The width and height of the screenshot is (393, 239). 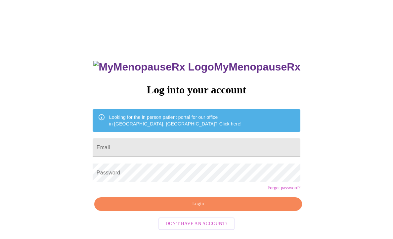 I want to click on a: Forgot password?, so click(x=284, y=188).